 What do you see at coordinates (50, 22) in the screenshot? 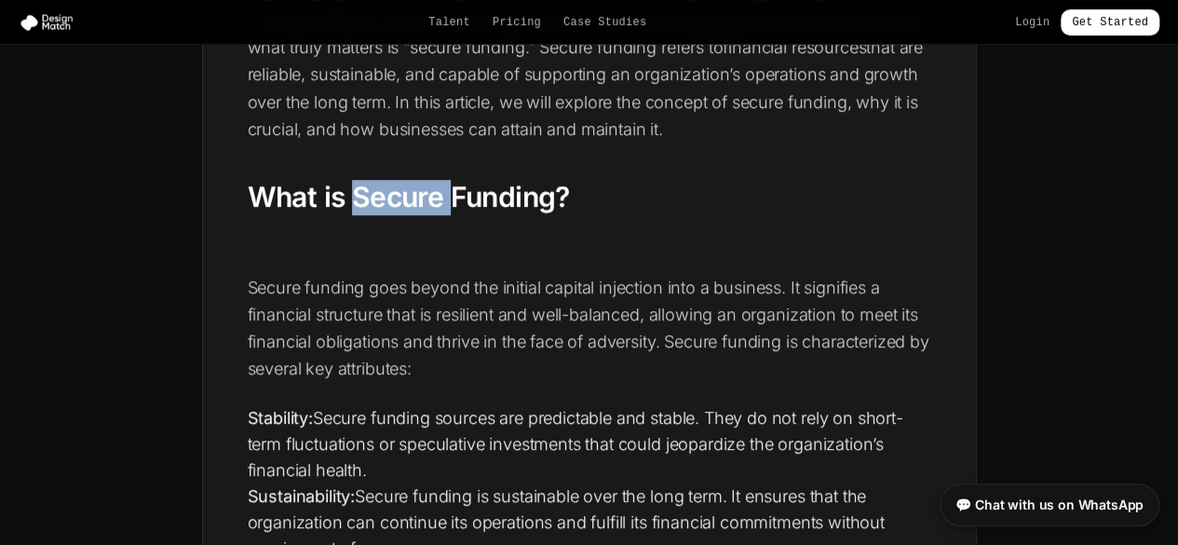
I see `img: Design Match` at bounding box center [50, 22].